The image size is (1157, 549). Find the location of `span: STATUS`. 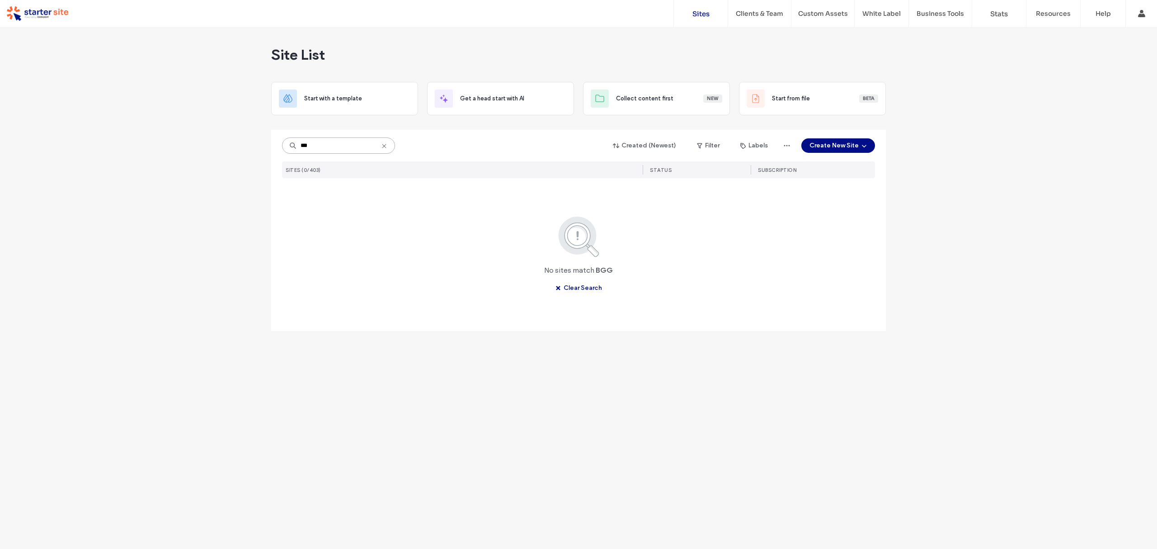

span: STATUS is located at coordinates (661, 170).